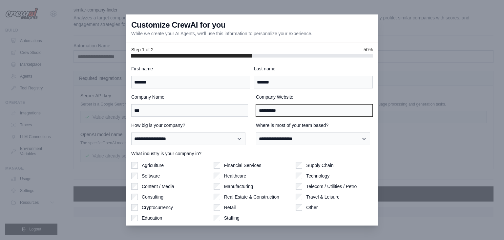 This screenshot has height=240, width=504. I want to click on label: Agriculture, so click(153, 165).